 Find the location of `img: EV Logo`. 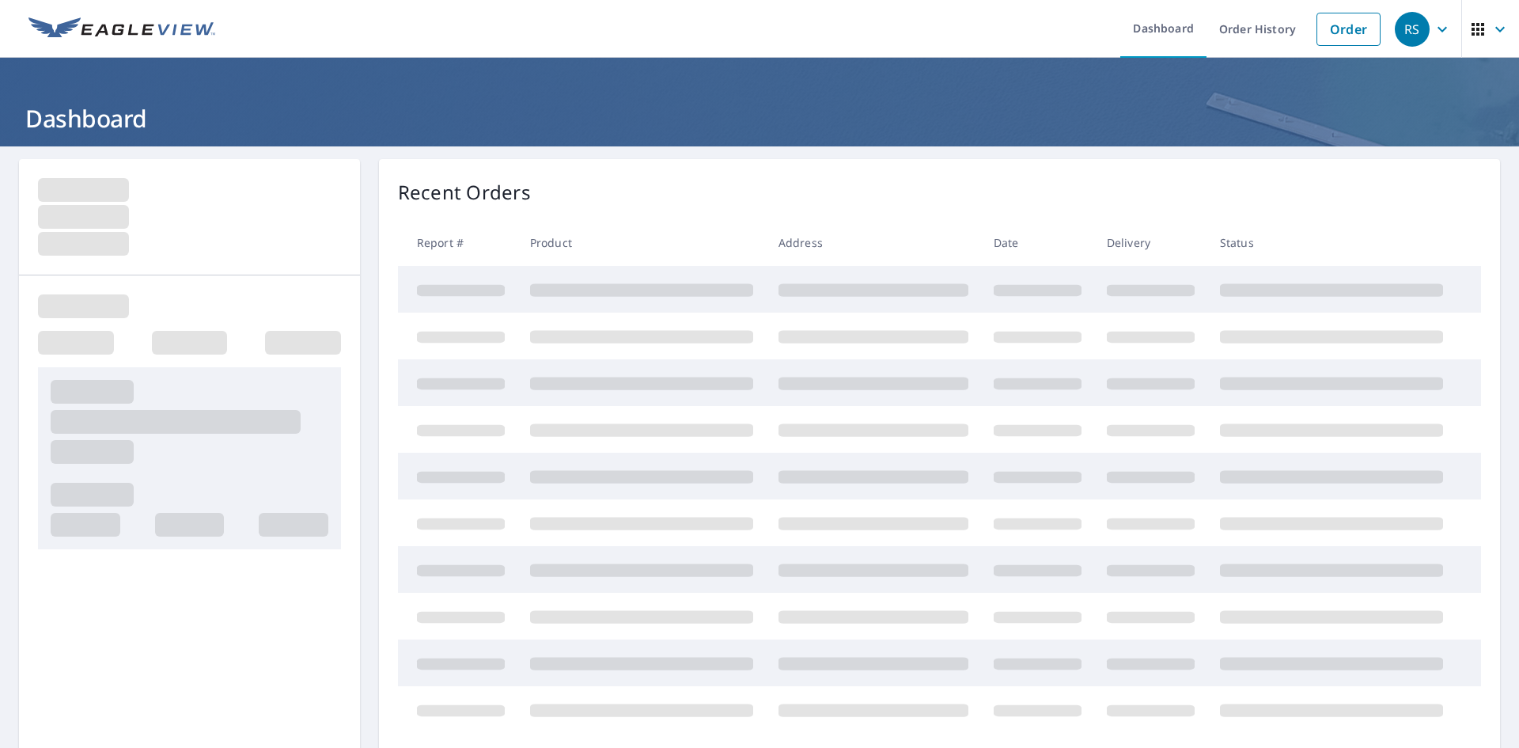

img: EV Logo is located at coordinates (122, 29).